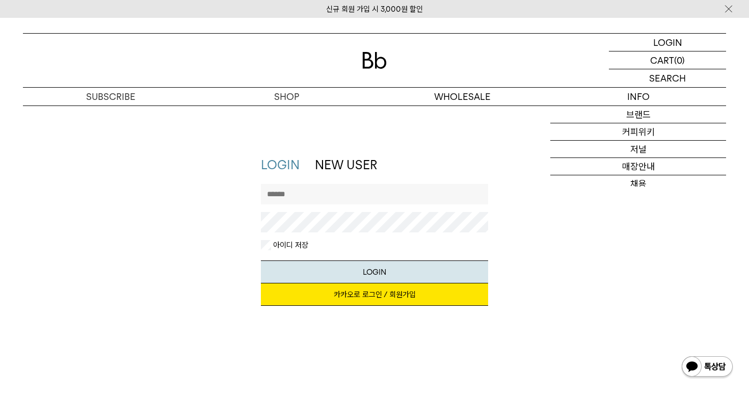 The height and width of the screenshot is (395, 749). Describe the element at coordinates (374, 60) in the screenshot. I see `img: 로고` at that location.